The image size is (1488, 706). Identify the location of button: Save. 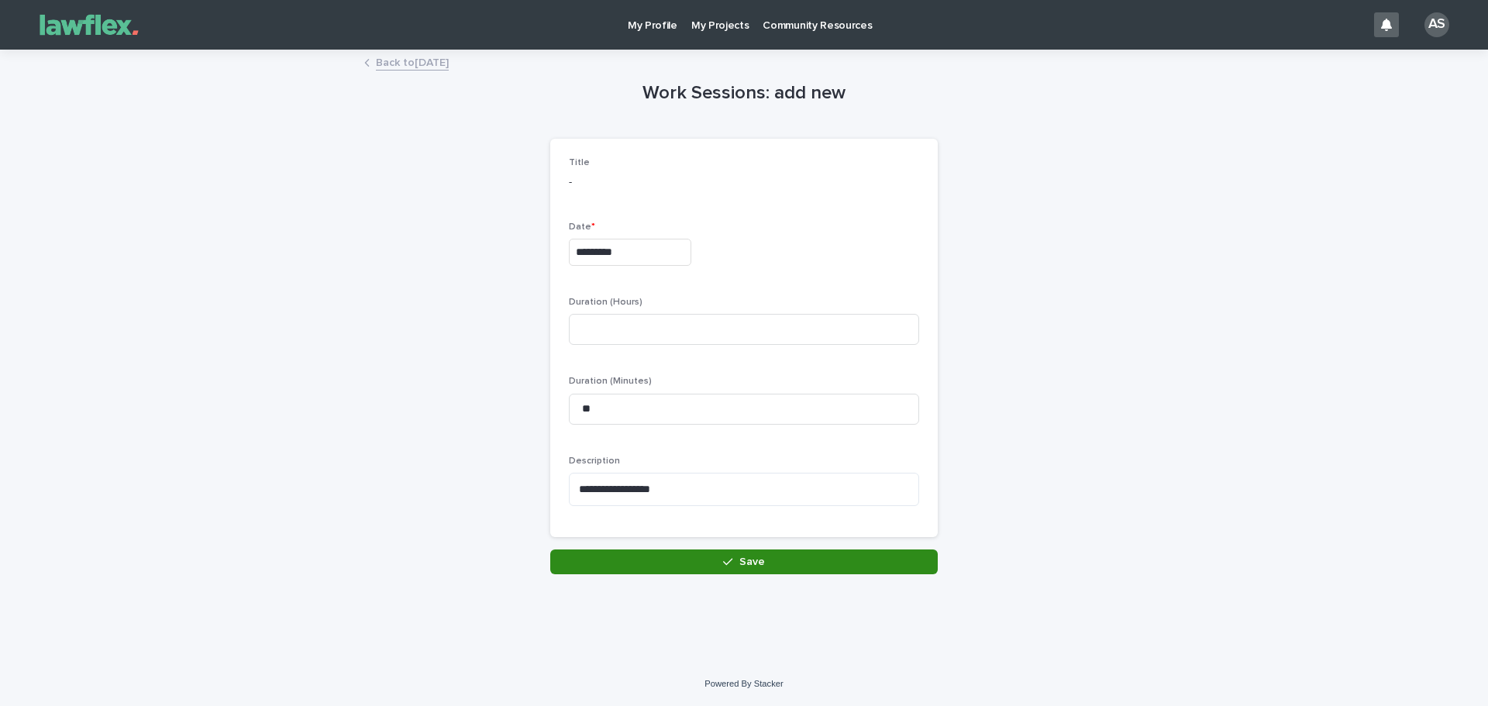
(744, 562).